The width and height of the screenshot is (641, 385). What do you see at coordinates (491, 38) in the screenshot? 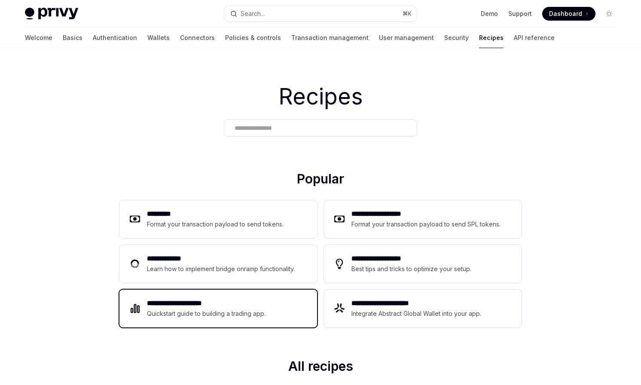
I see `a: Recipes` at bounding box center [491, 38].